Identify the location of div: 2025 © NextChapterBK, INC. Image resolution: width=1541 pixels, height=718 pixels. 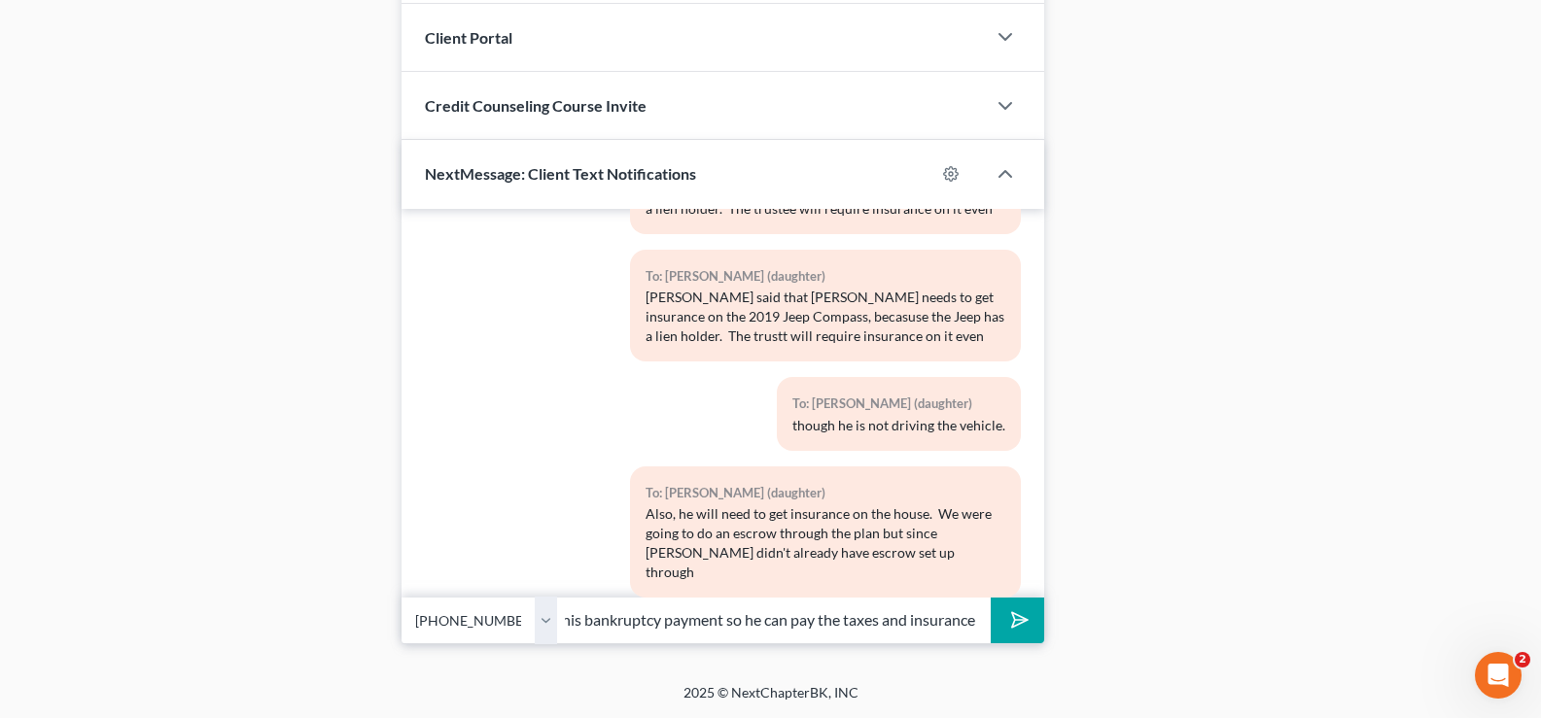
(771, 701).